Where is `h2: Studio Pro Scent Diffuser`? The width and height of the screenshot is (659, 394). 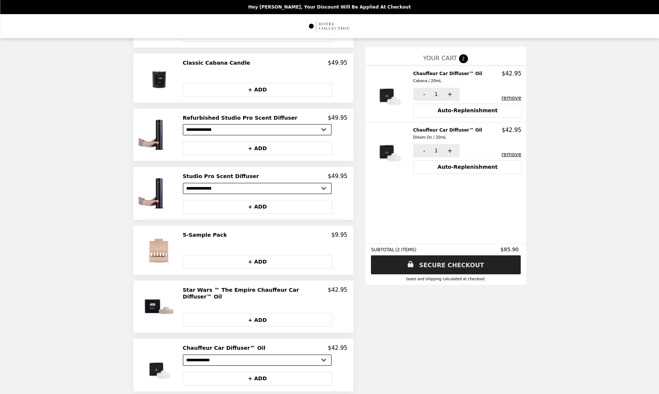
h2: Studio Pro Scent Diffuser is located at coordinates (222, 176).